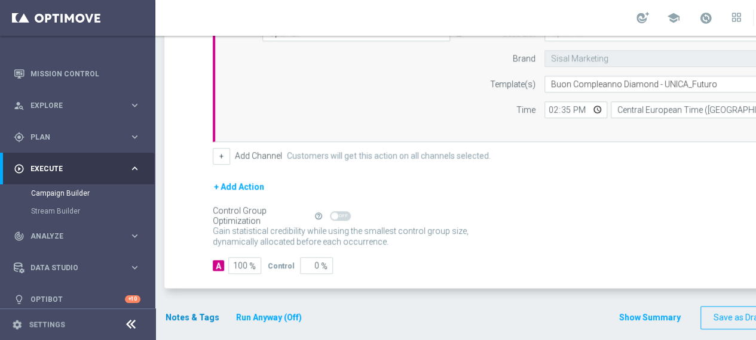 This screenshot has width=756, height=340. What do you see at coordinates (192, 318) in the screenshot?
I see `button: Notes & Tags` at bounding box center [192, 318].